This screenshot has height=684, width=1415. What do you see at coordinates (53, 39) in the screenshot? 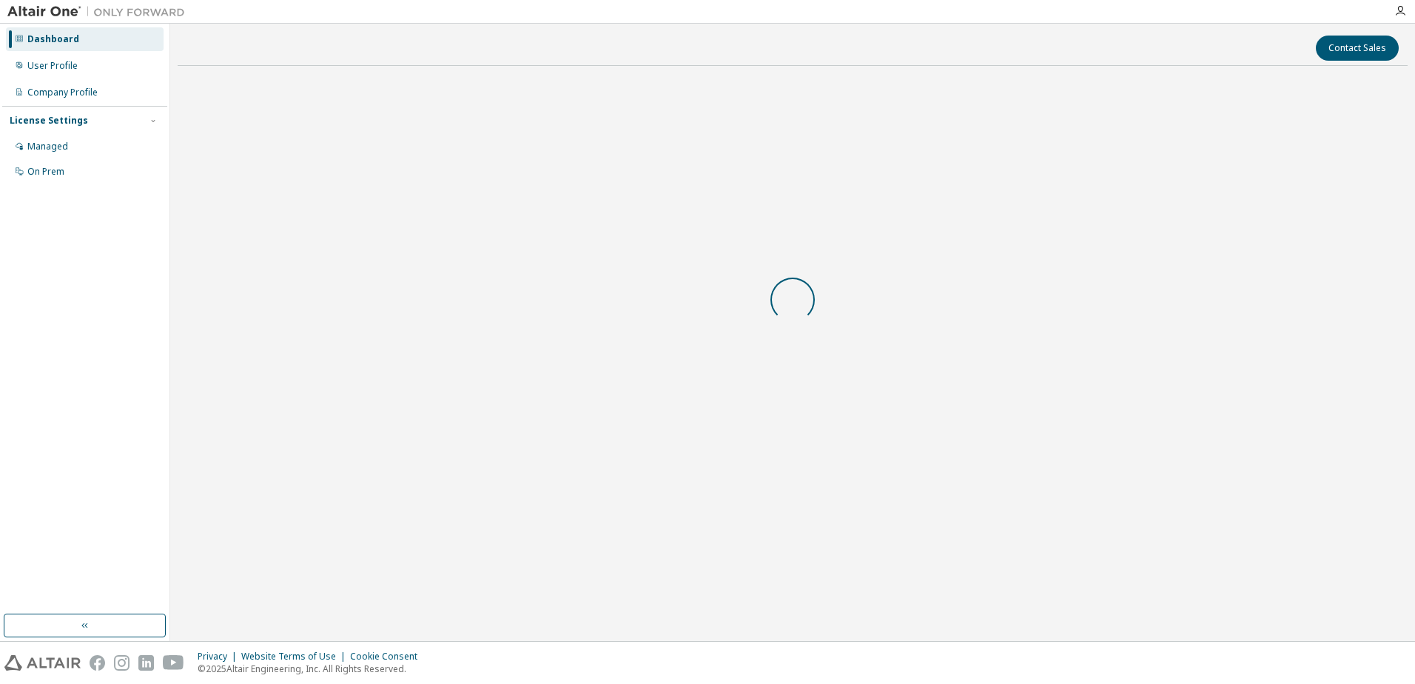
I see `div: Dashboard` at bounding box center [53, 39].